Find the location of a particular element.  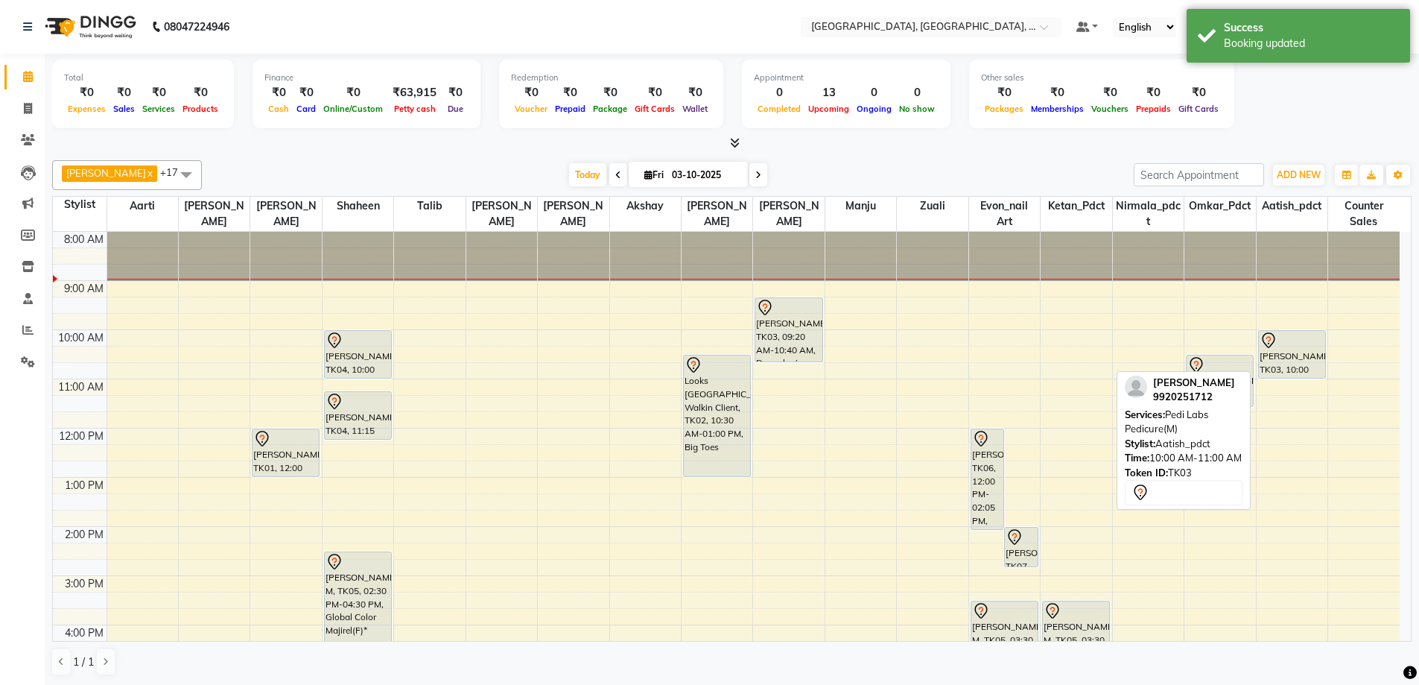

div: 10:00 AM is located at coordinates (80, 337).